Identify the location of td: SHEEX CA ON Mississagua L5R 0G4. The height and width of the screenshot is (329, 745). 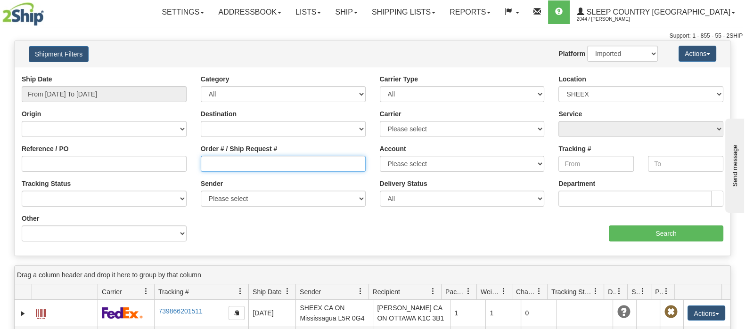
(334, 313).